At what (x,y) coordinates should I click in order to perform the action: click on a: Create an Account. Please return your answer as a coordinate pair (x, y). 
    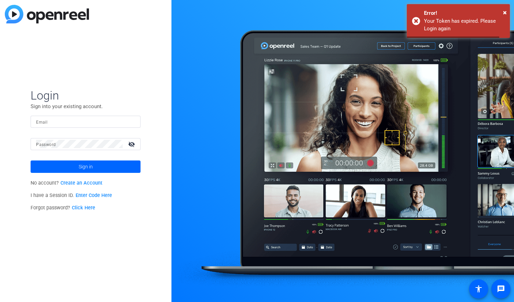
    Looking at the image, I should click on (81, 183).